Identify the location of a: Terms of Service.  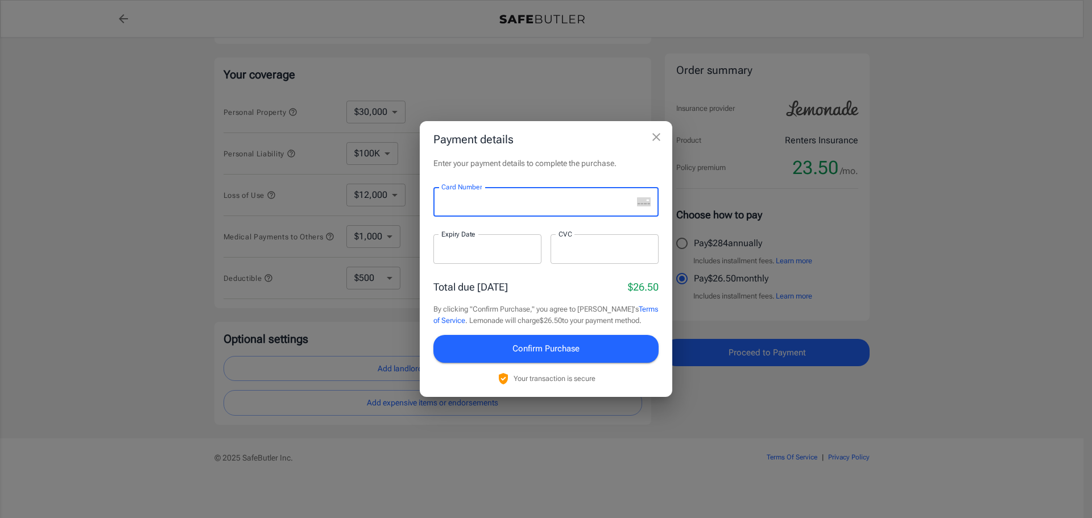
(545, 314).